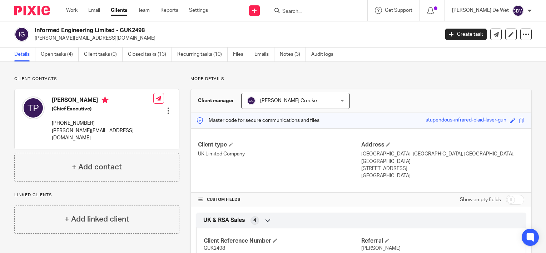  I want to click on span: 4, so click(255, 220).